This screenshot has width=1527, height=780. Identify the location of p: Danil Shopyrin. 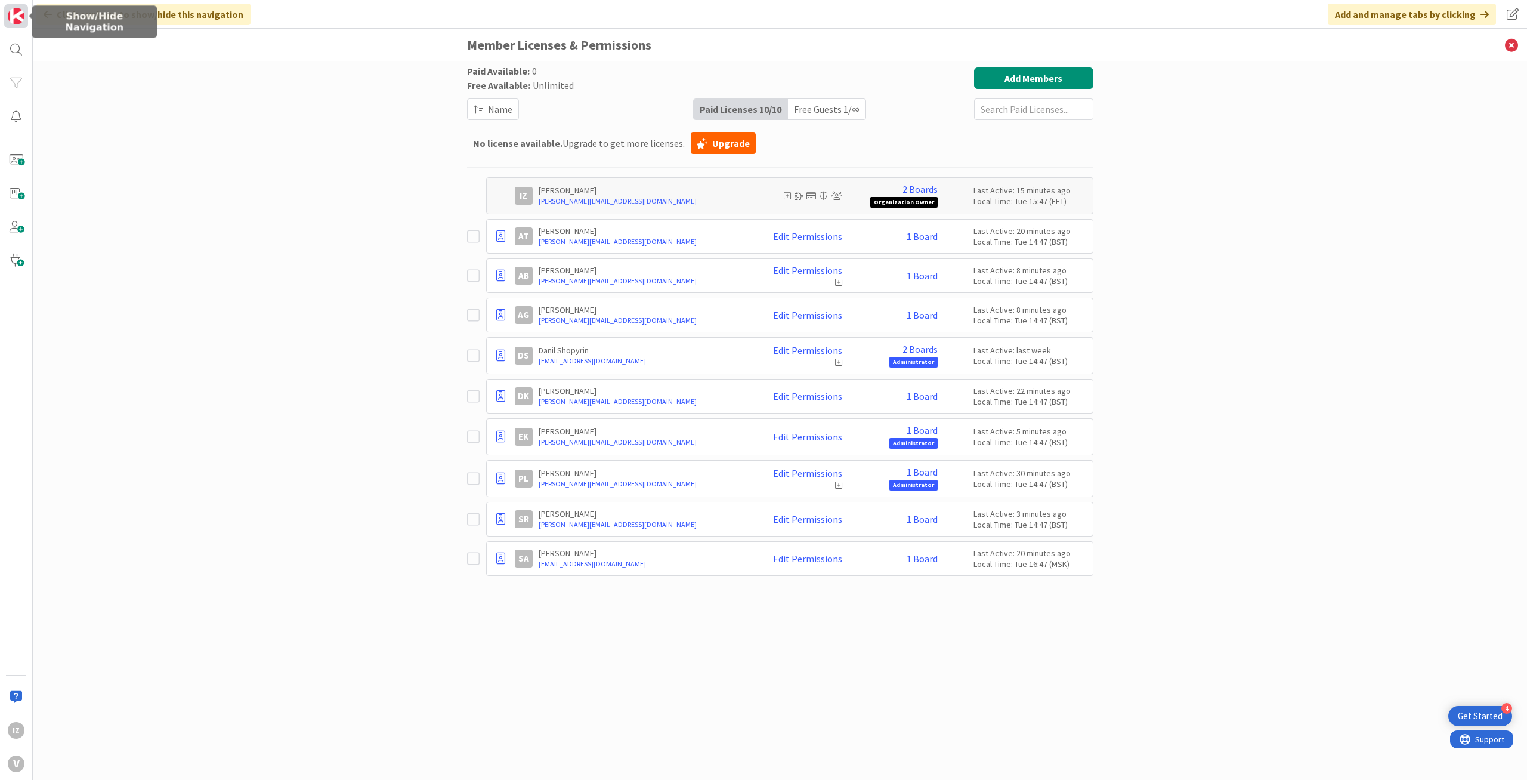
(642, 350).